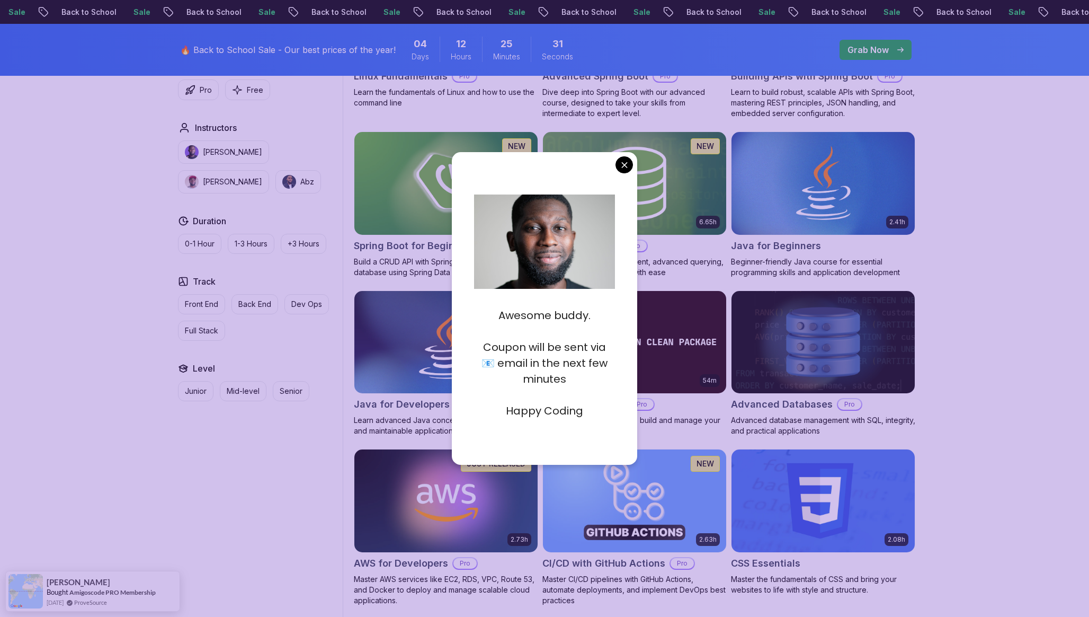  I want to click on a: AWS for Developers card2.73hJUST RELEASEDAWS for DevelopersProMaster AWS services like EC2, RDS, ..., so click(446, 527).